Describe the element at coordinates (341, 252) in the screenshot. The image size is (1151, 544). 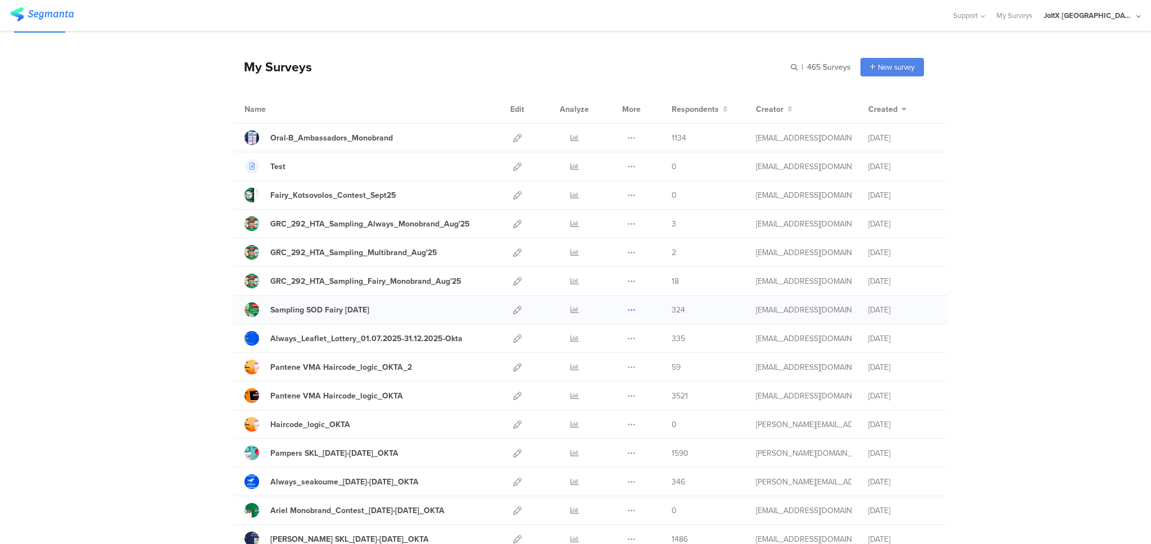
I see `a: GRC_292_HTA_Sampling_Multibrand_Aug'25` at that location.